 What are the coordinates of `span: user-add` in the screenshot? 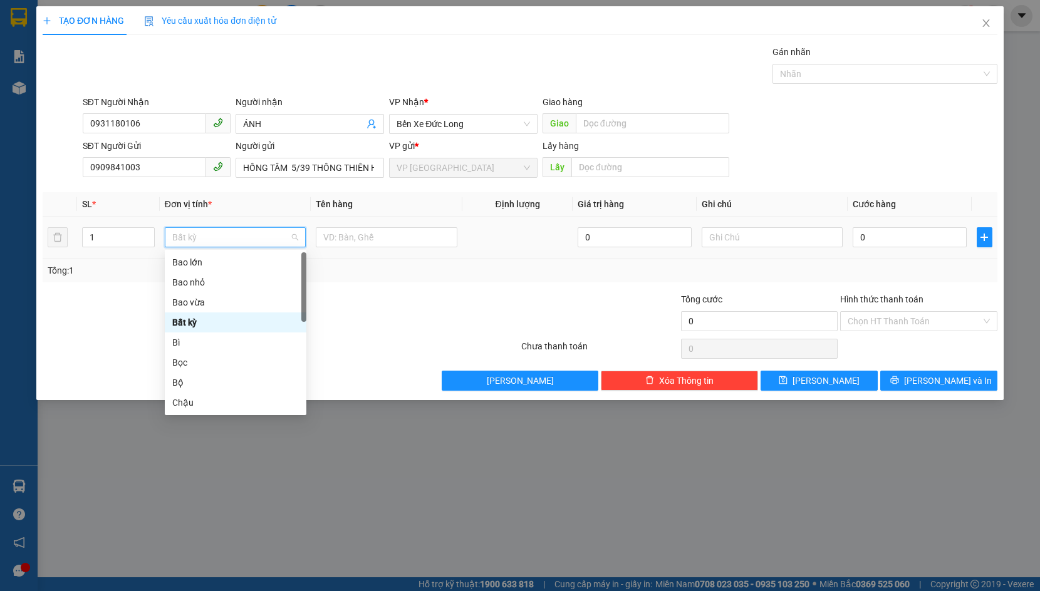 It's located at (371, 124).